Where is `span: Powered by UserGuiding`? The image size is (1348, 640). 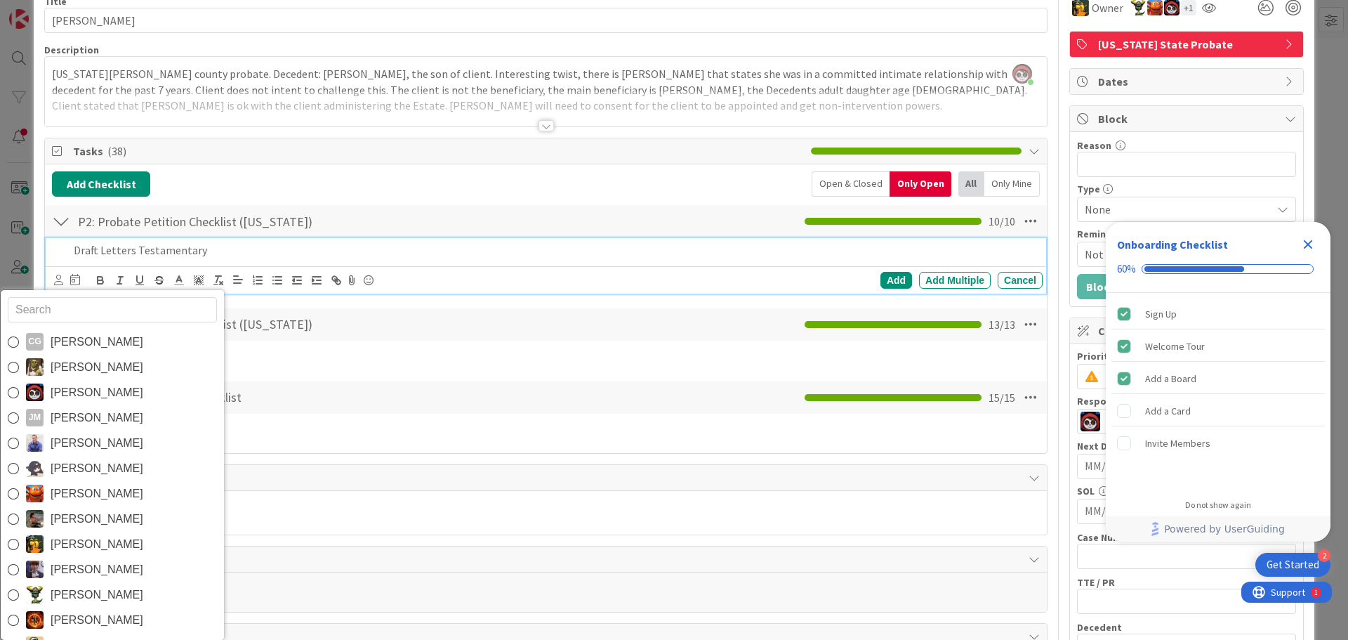 span: Powered by UserGuiding is located at coordinates (1225, 529).